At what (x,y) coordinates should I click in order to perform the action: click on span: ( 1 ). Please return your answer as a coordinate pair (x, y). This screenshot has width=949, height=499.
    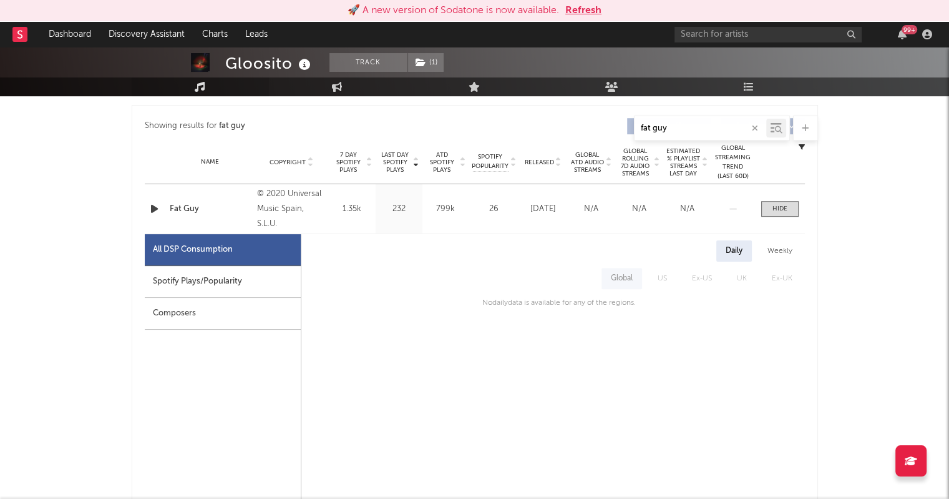
    Looking at the image, I should click on (426, 62).